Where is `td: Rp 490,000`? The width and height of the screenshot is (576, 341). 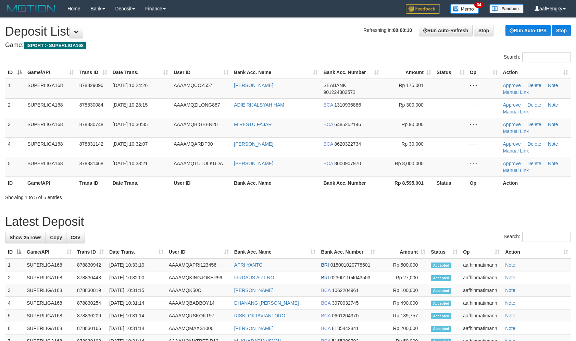
td: Rp 490,000 is located at coordinates (403, 303).